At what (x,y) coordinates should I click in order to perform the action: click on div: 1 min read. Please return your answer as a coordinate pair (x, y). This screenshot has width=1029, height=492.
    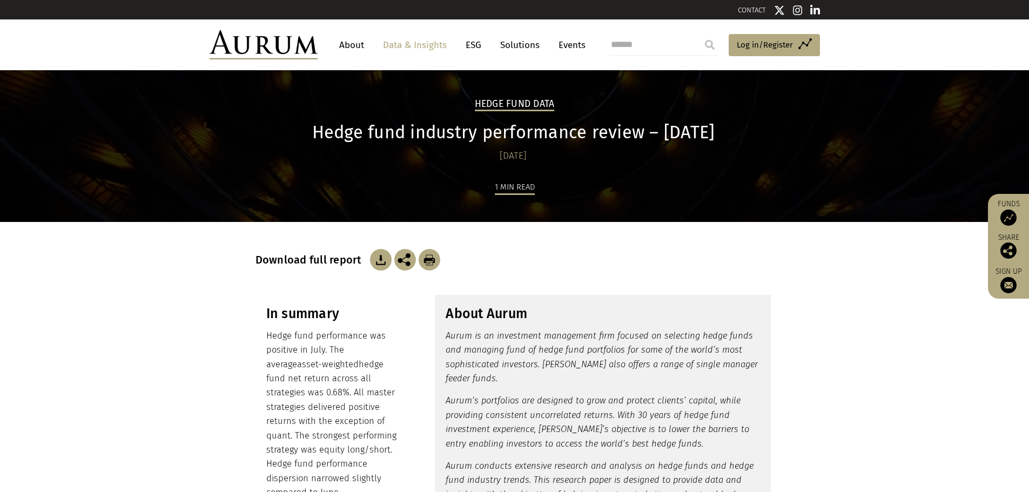
    Looking at the image, I should click on (515, 187).